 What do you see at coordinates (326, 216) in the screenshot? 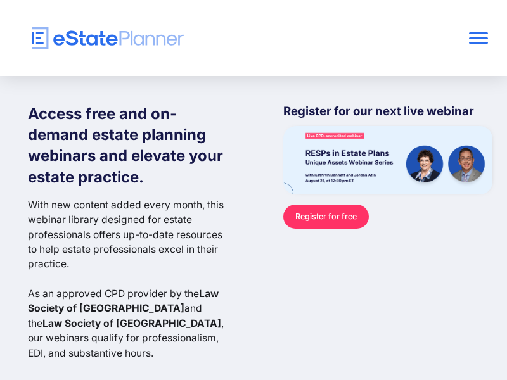
I see `a: Register for free` at bounding box center [326, 216].